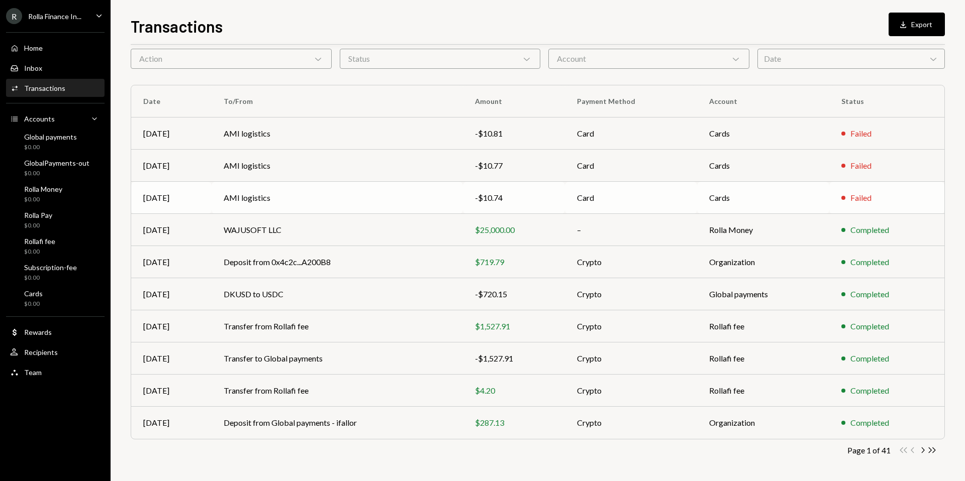 Image resolution: width=965 pixels, height=481 pixels. I want to click on div: Rolla Money, so click(43, 189).